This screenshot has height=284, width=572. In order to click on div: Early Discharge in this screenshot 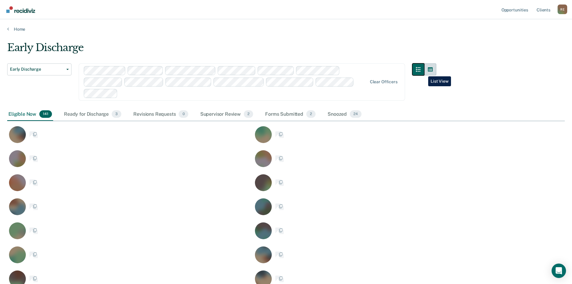, I will do `click(222, 50)`.